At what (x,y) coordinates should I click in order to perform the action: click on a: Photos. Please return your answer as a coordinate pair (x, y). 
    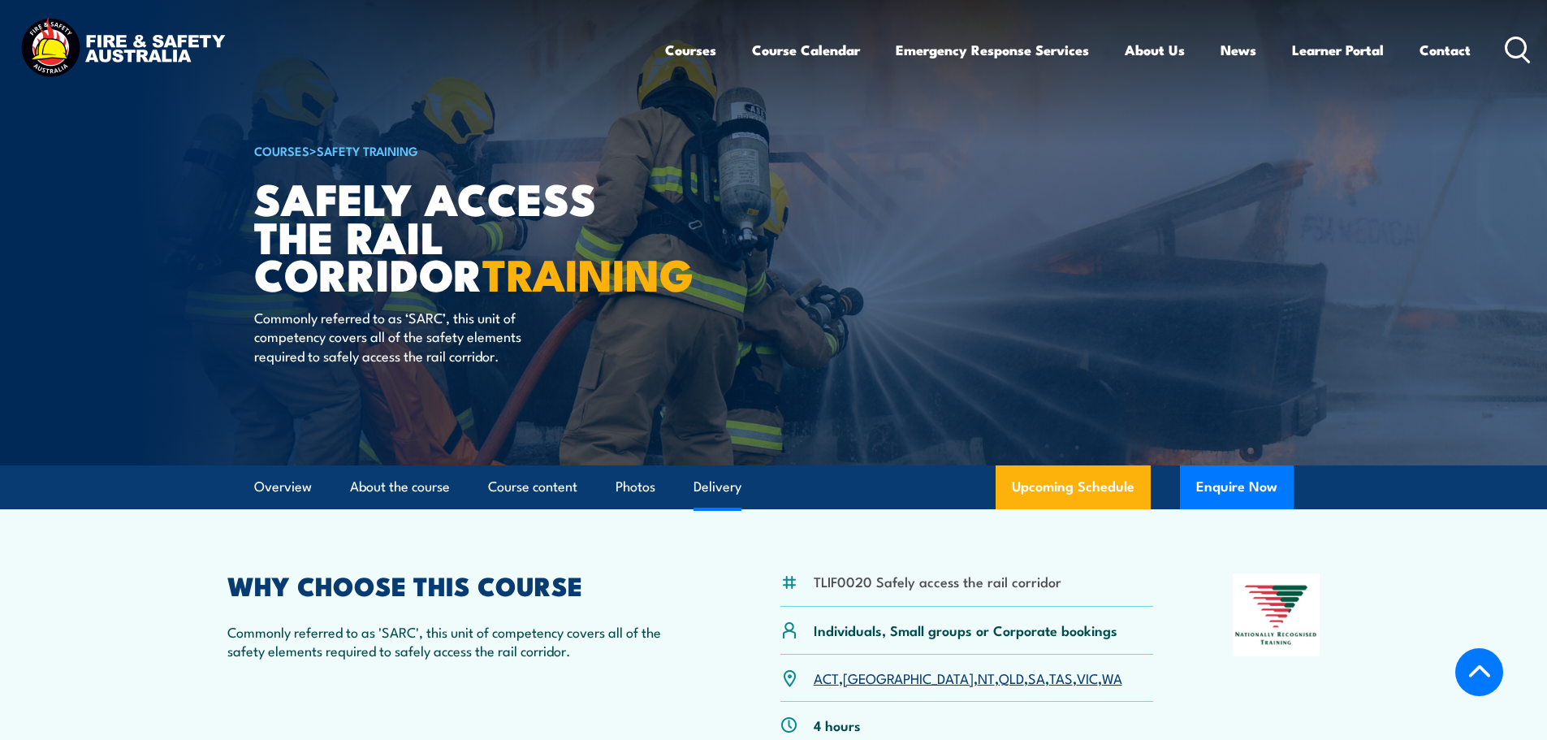
    Looking at the image, I should click on (635, 487).